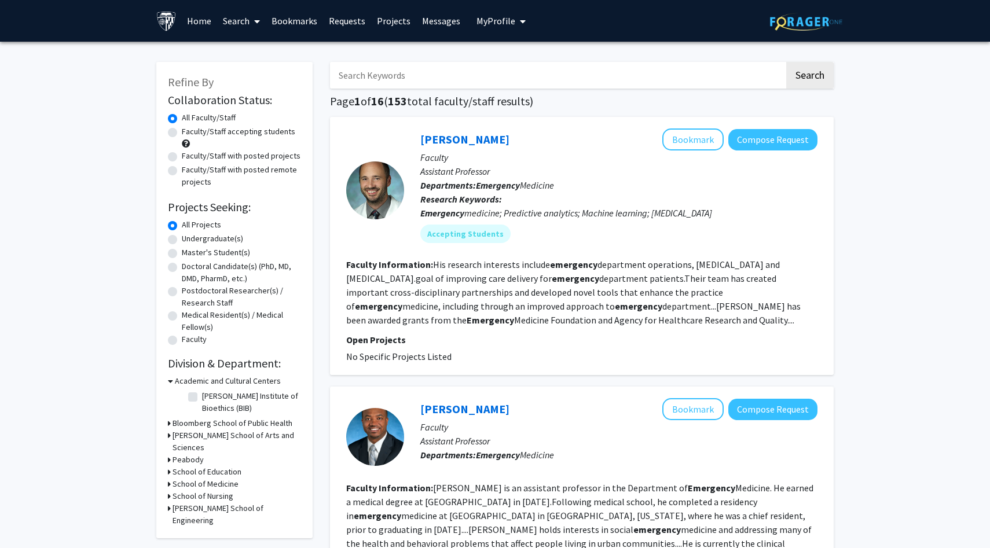 The height and width of the screenshot is (548, 990). What do you see at coordinates (582, 101) in the screenshot?
I see `h1: Page of ( total faculty/staff results)` at bounding box center [582, 101].